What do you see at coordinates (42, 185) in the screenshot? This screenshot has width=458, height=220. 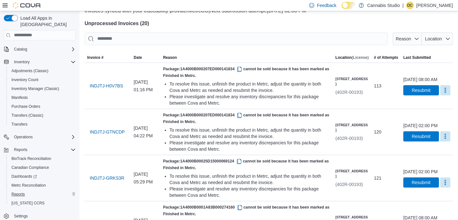 I see `button: Metrc Reconciliation` at bounding box center [42, 185].